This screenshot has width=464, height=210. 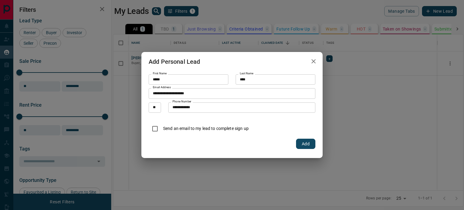 I want to click on button: Add, so click(x=306, y=144).